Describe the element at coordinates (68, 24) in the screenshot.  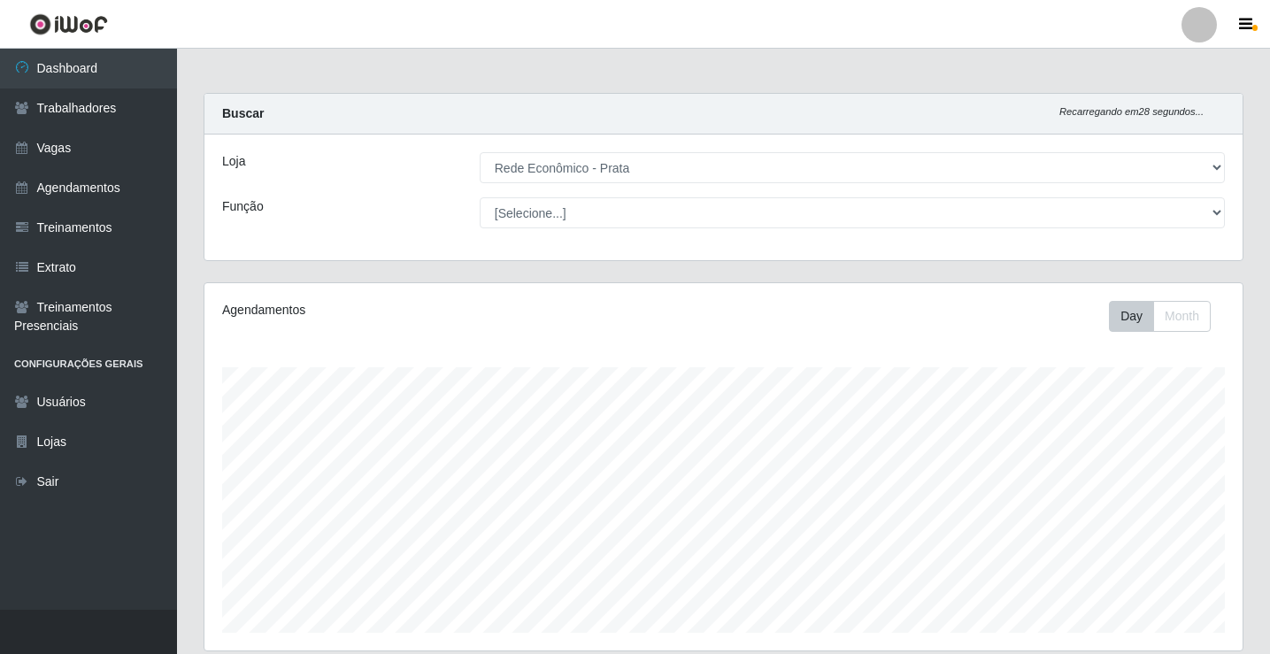
I see `img: CoreUI Logo` at that location.